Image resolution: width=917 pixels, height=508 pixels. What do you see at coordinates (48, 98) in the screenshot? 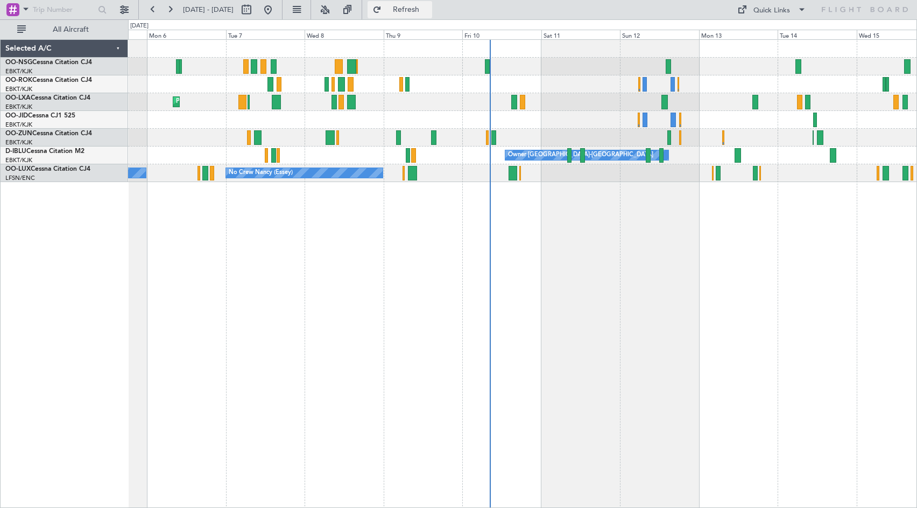
I see `a: OO-LXACessna Citation CJ4` at bounding box center [48, 98].